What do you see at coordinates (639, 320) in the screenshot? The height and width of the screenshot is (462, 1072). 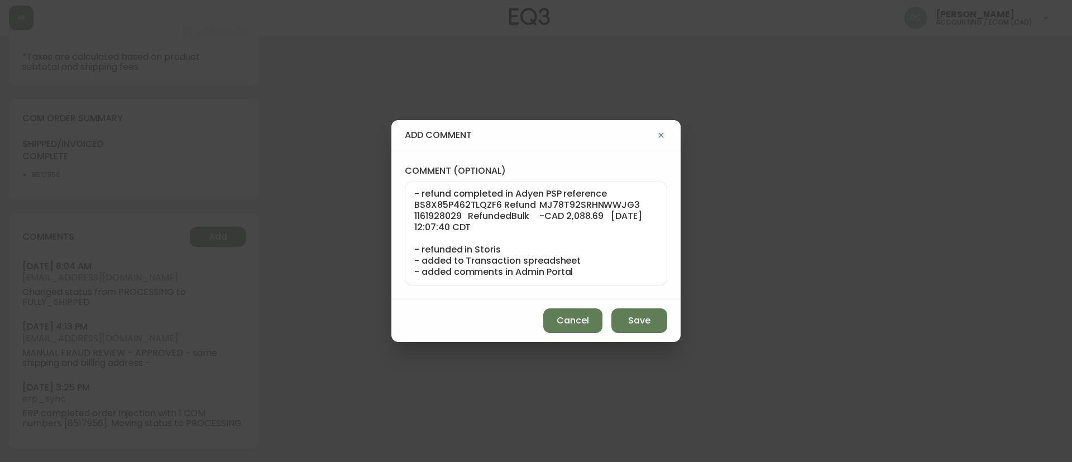 I see `button: Save` at bounding box center [639, 320].